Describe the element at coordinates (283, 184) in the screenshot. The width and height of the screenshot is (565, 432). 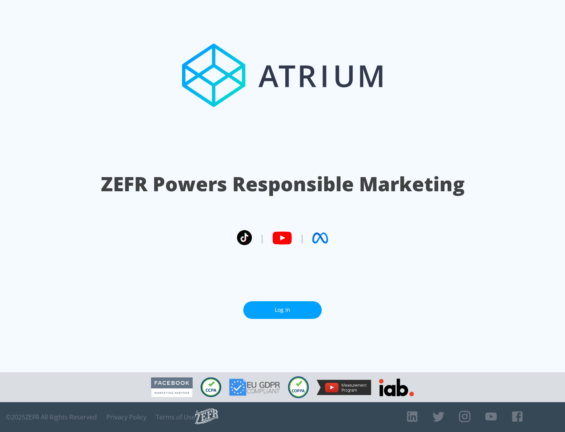
I see `h1: ZEFR Powers Responsible Marketing` at that location.